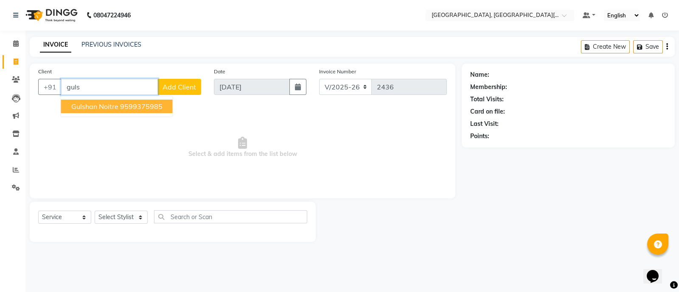  Describe the element at coordinates (45, 72) in the screenshot. I see `label: Client` at that location.